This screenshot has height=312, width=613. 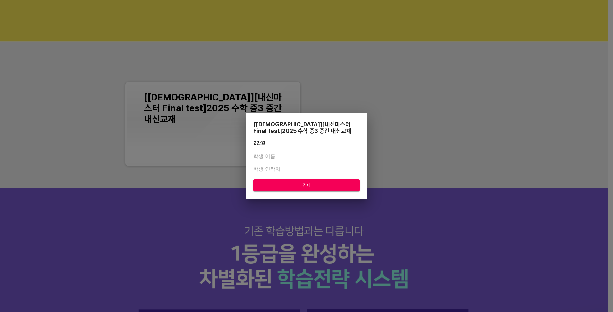 I want to click on span: 결제, so click(x=307, y=185).